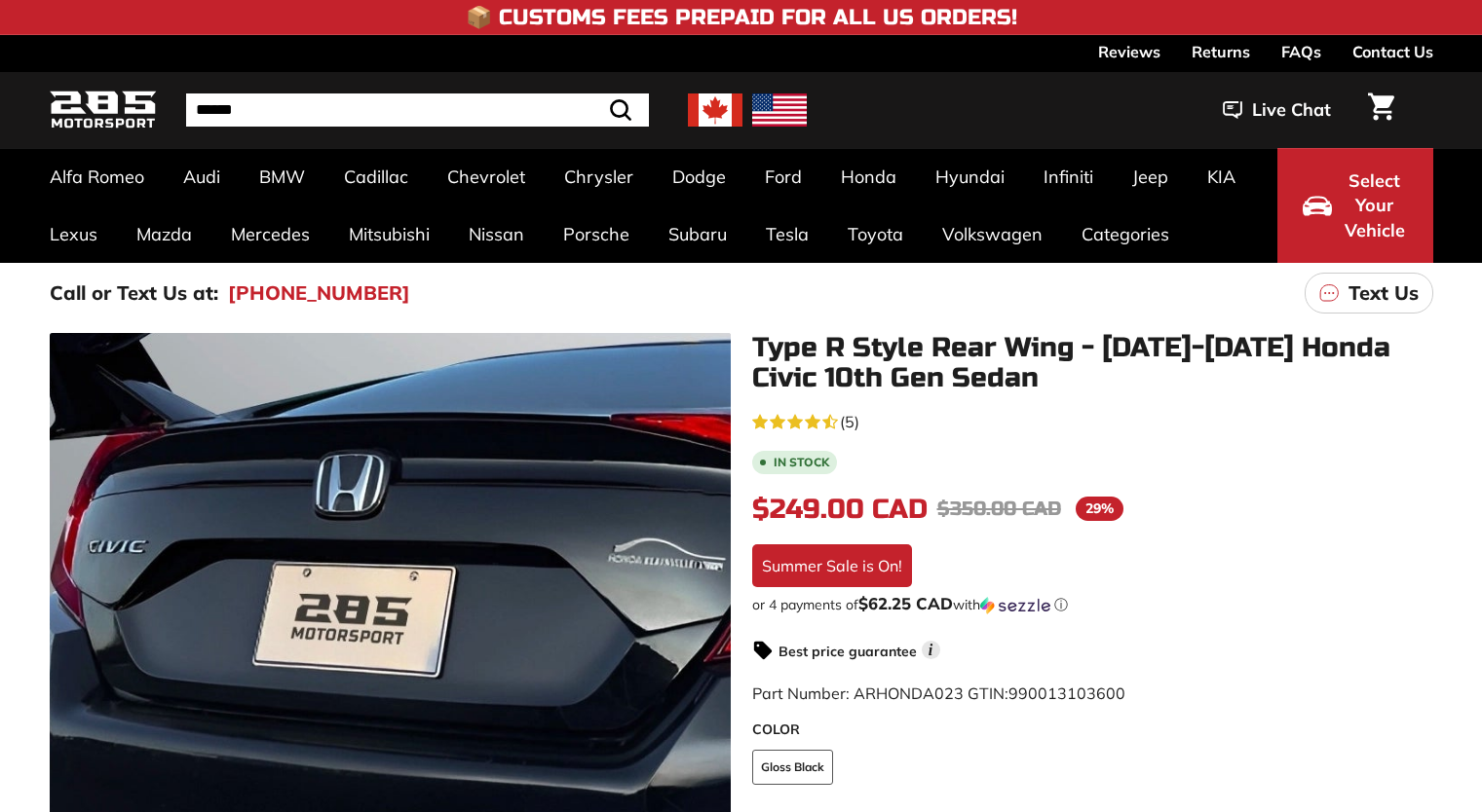 The image size is (1482, 812). Describe the element at coordinates (1276, 110) in the screenshot. I see `button: Live Chat` at that location.